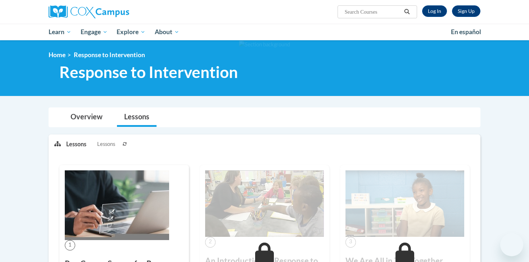 The image size is (529, 262). Describe the element at coordinates (131, 32) in the screenshot. I see `a: Explore` at that location.